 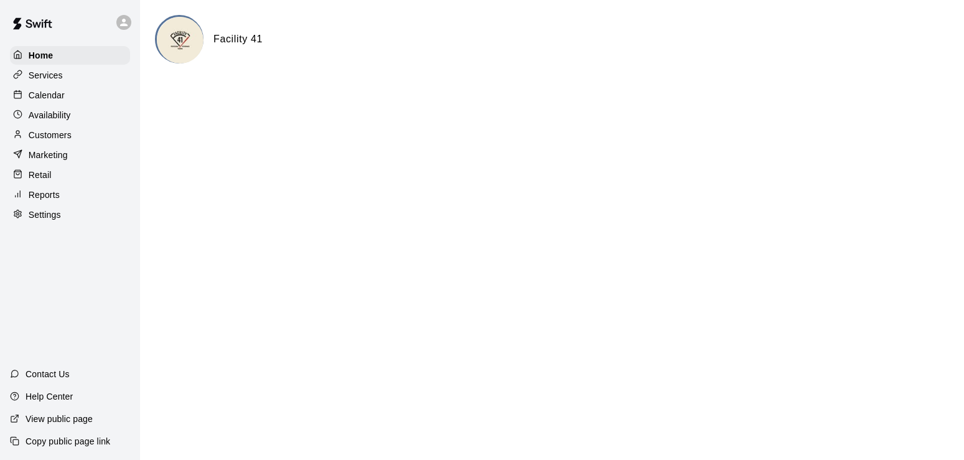 What do you see at coordinates (70, 215) in the screenshot?
I see `a: Settings` at bounding box center [70, 215].